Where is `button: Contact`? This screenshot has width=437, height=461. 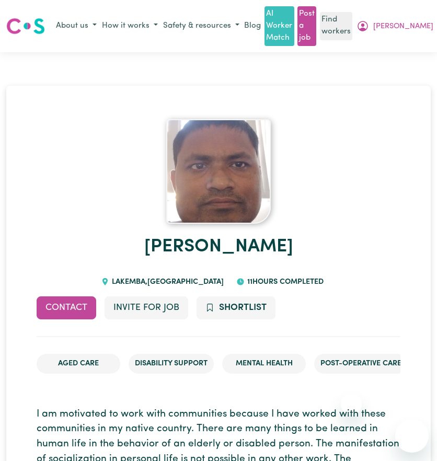
button: Contact is located at coordinates (66, 308).